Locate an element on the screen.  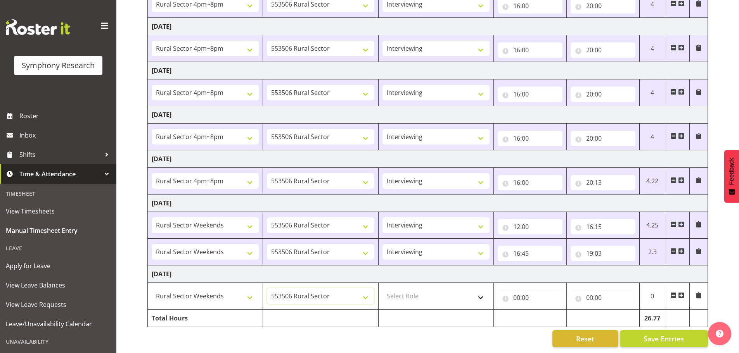
span: Feedback is located at coordinates (732, 171).